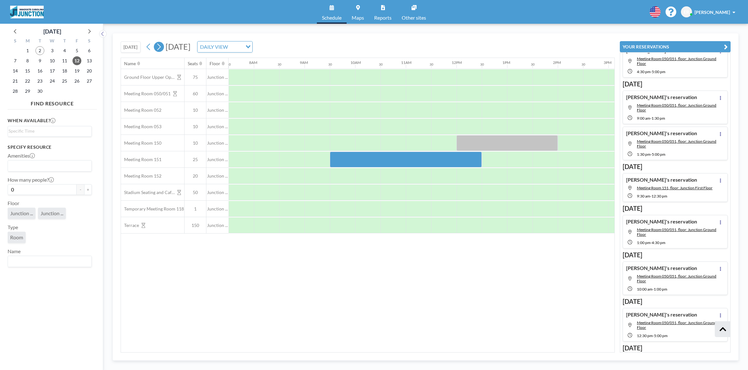 This screenshot has height=370, width=748. Describe the element at coordinates (456, 62) in the screenshot. I see `div: 12PM` at that location.